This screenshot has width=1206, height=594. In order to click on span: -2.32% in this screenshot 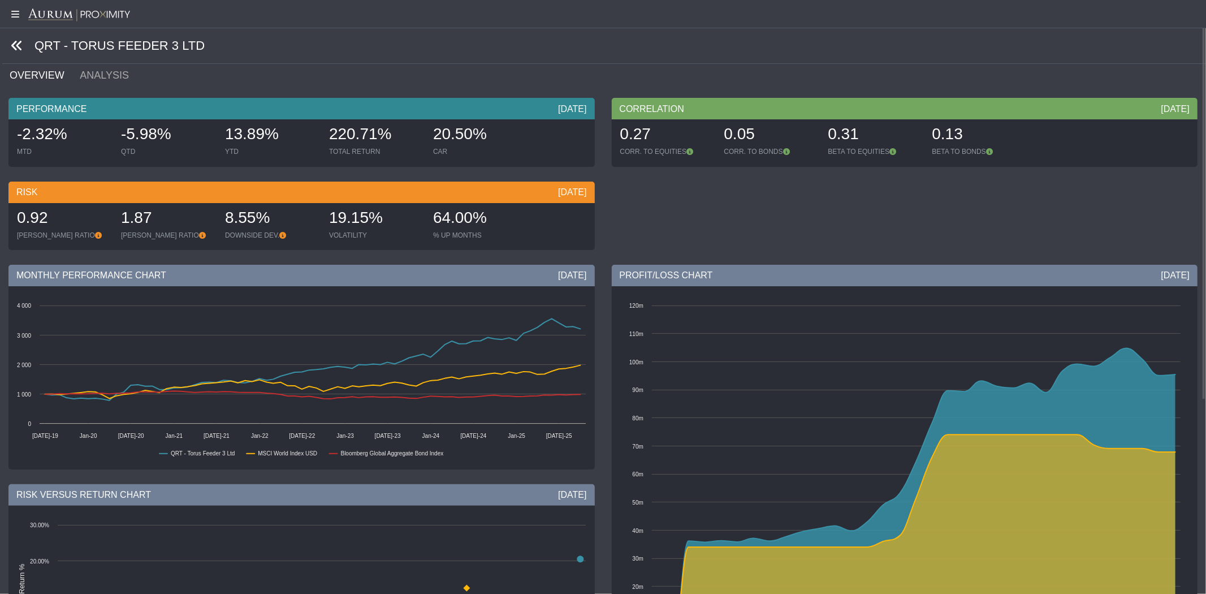, I will do `click(42, 133)`.